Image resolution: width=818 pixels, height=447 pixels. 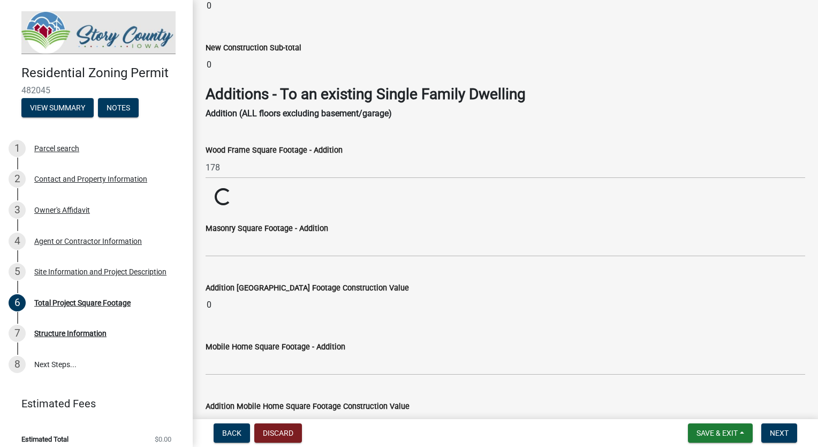 I want to click on div: Structure Information, so click(x=70, y=333).